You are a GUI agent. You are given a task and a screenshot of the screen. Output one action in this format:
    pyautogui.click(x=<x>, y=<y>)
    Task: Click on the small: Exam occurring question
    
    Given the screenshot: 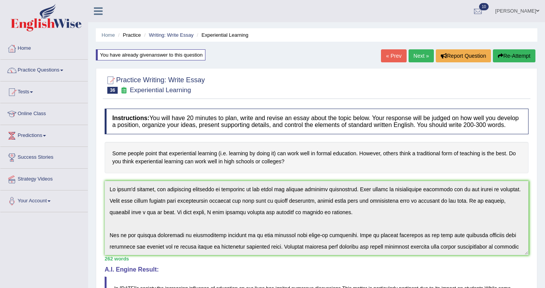 What is the action you would take?
    pyautogui.click(x=123, y=90)
    